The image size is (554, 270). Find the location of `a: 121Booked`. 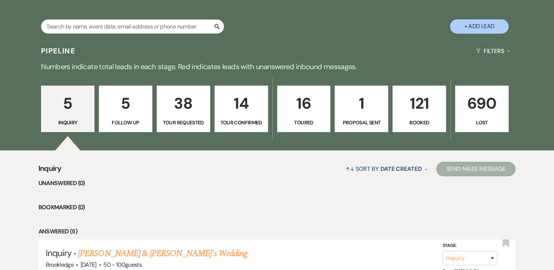

a: 121Booked is located at coordinates (420, 109).